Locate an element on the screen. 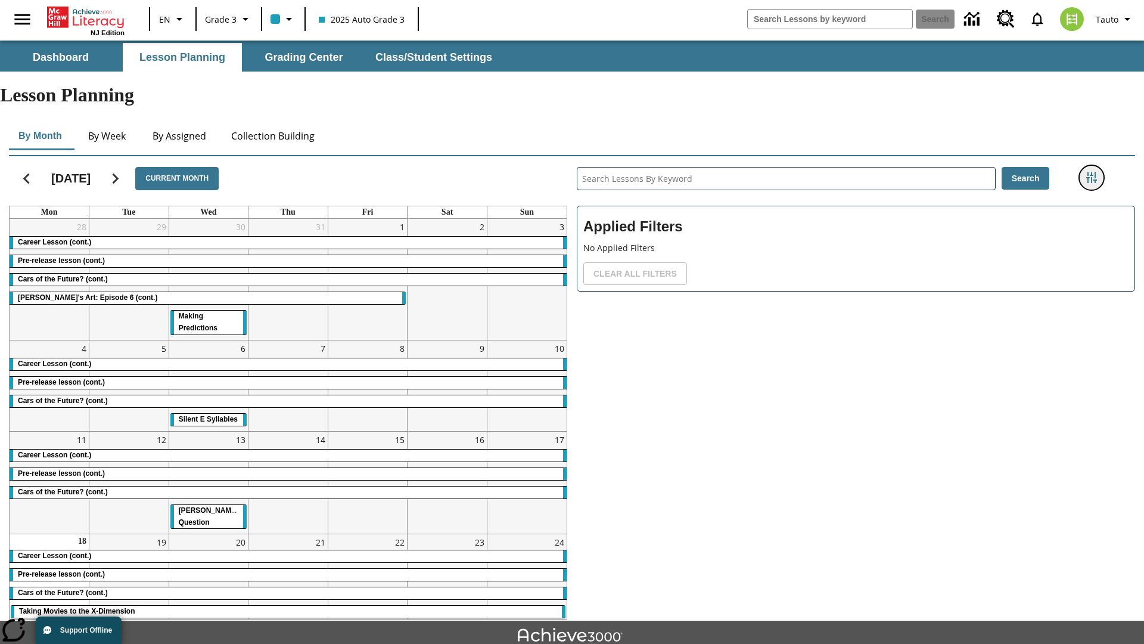  a: Wednesday is located at coordinates (208, 212).